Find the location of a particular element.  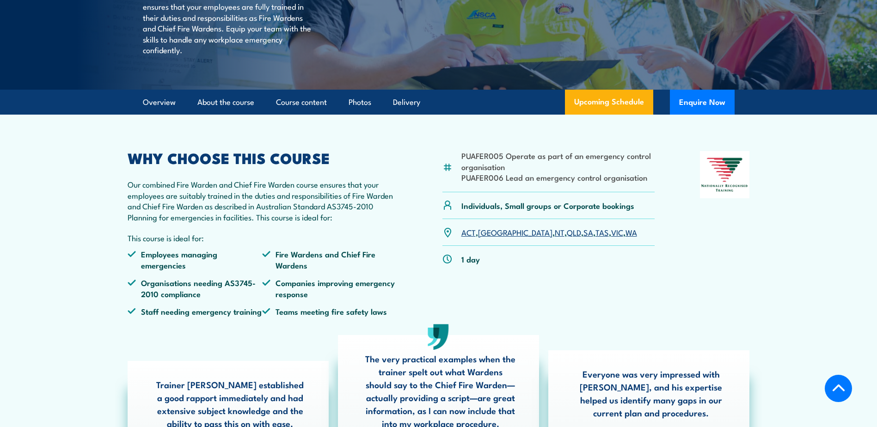

p: Individuals, Small groups or Corporate bookings is located at coordinates (548, 205).